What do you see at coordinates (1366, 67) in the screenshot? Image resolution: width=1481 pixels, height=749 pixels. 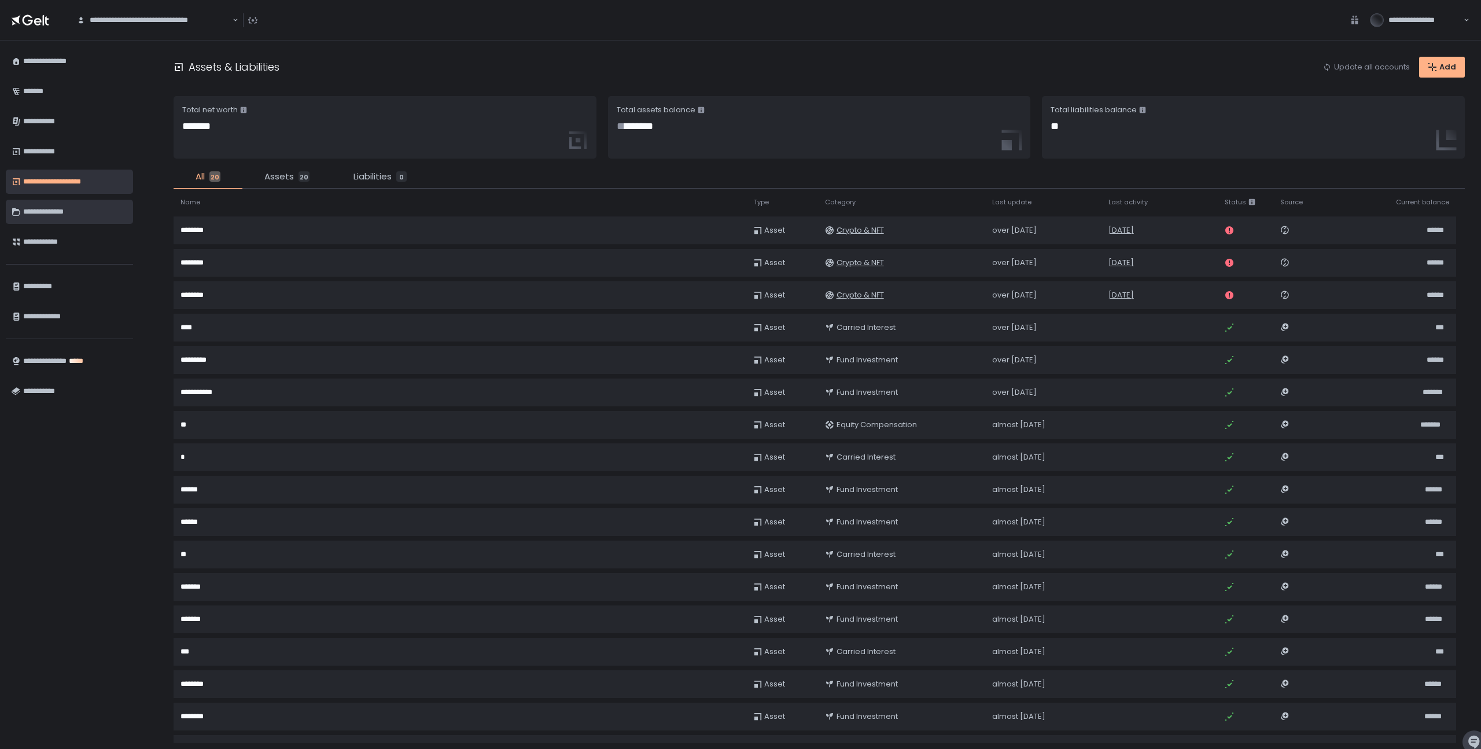 I see `div: Update all accounts` at bounding box center [1366, 67].